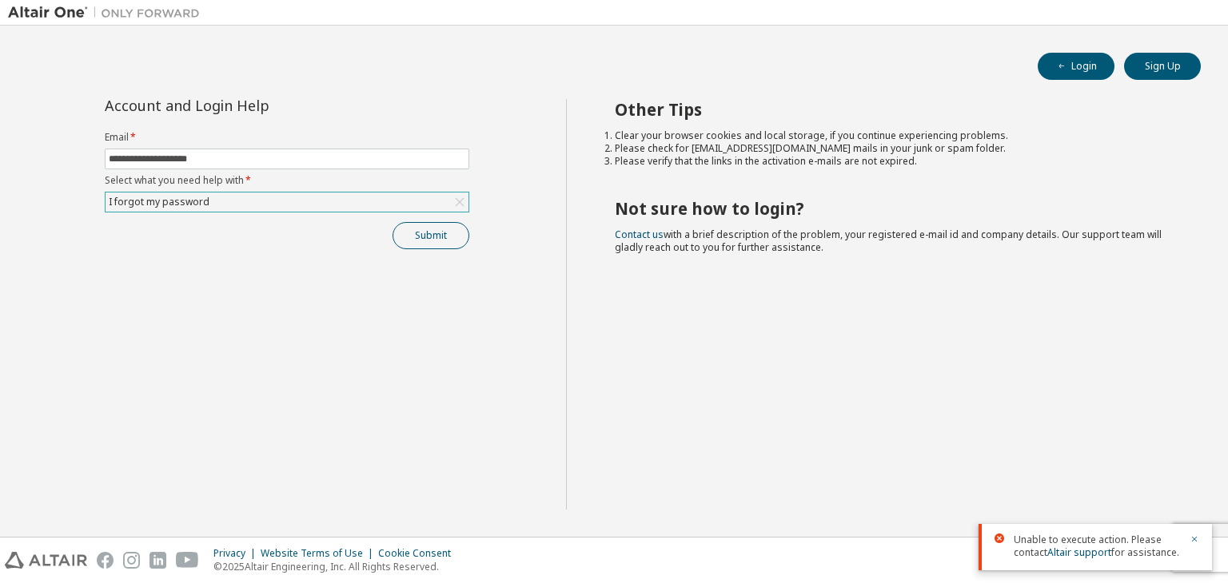 This screenshot has height=583, width=1228. What do you see at coordinates (1162, 66) in the screenshot?
I see `button: Sign Up` at bounding box center [1162, 66].